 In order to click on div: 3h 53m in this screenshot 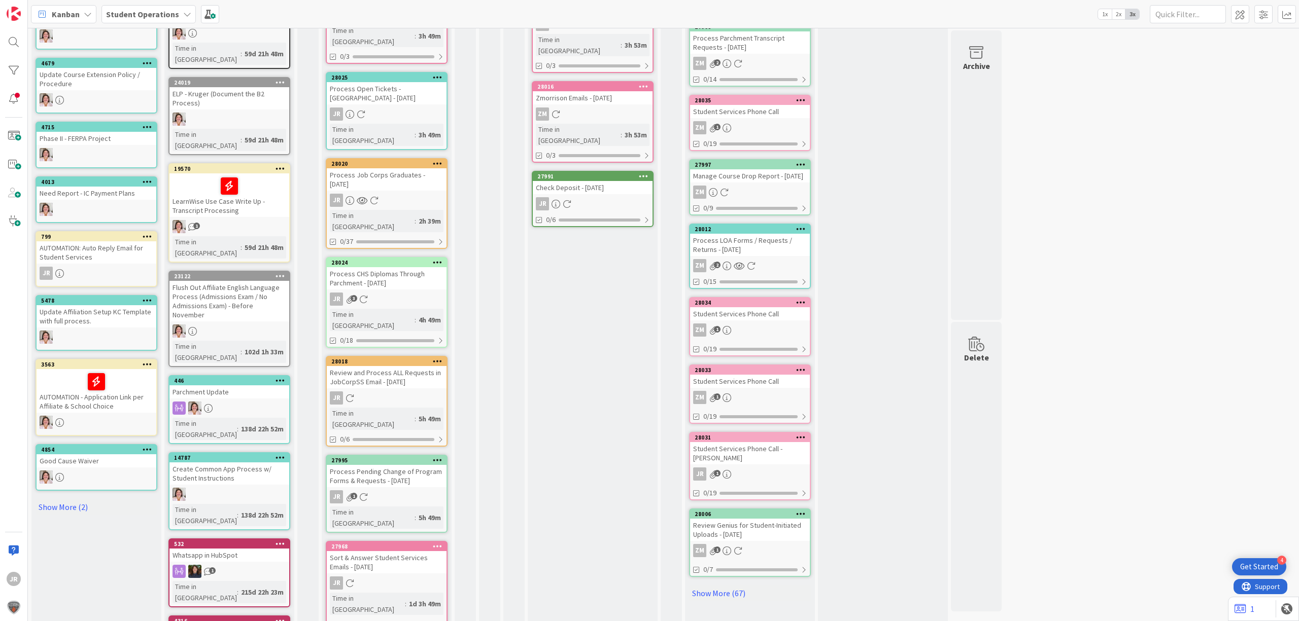, I will do `click(636, 45)`.